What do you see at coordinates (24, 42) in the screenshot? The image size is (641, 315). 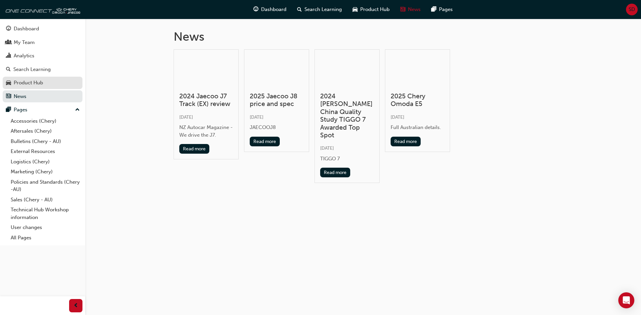 I see `div: My Team` at bounding box center [24, 42].